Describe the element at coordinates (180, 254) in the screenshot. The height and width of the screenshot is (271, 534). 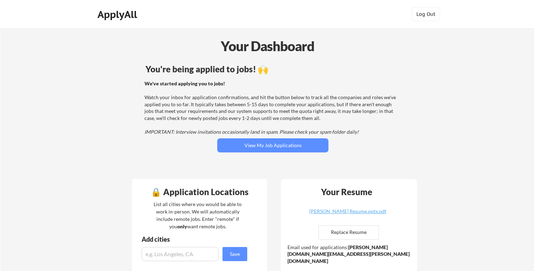
I see `input: e.g. Los Angeles, CA` at that location.